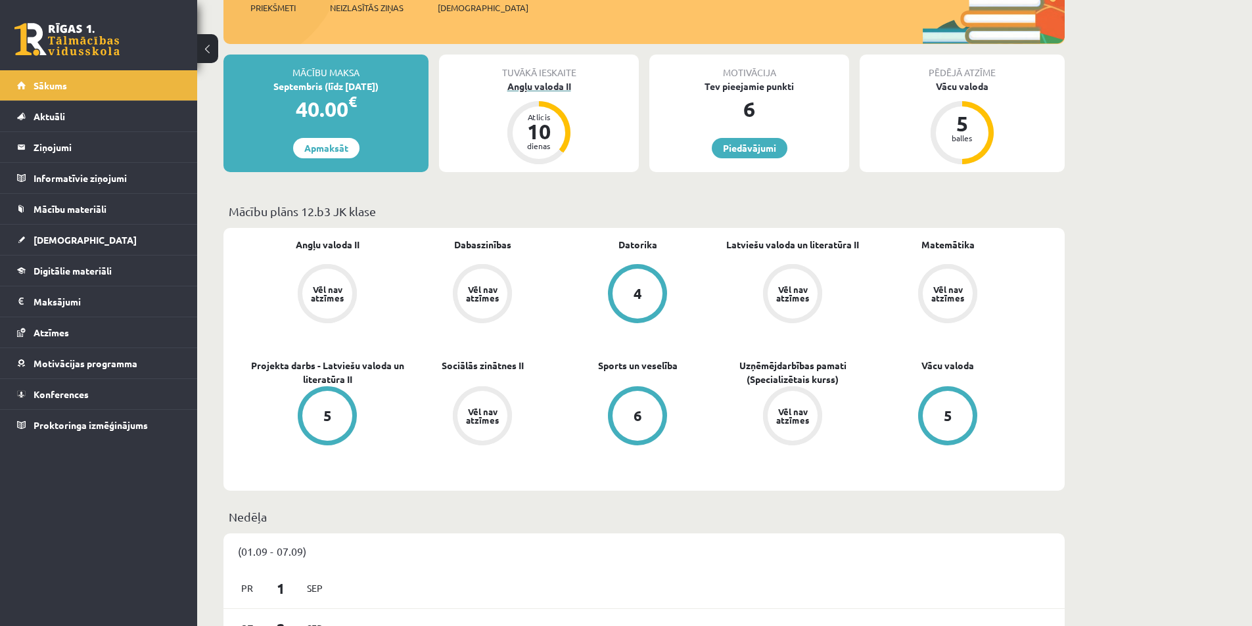  What do you see at coordinates (107, 147) in the screenshot?
I see `legend: Ziņojumi` at bounding box center [107, 147].